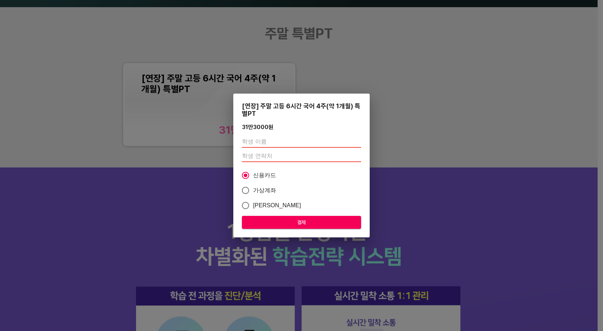  Describe the element at coordinates (265, 176) in the screenshot. I see `span: 신용카드` at that location.